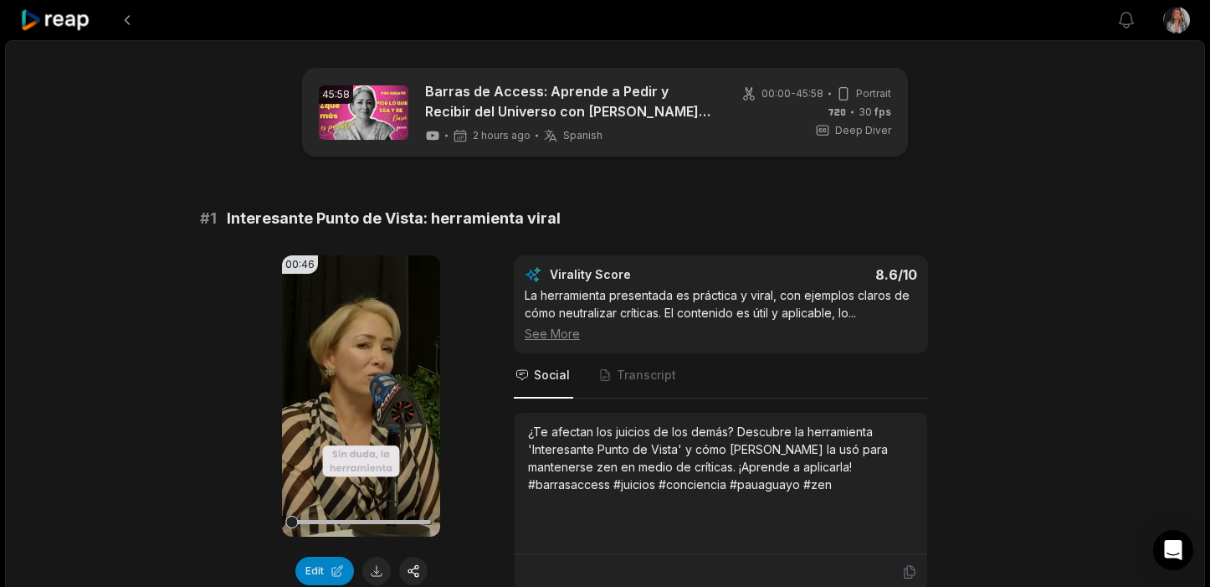  Describe the element at coordinates (828, 275) in the screenshot. I see `div: 8.6 /10` at that location.